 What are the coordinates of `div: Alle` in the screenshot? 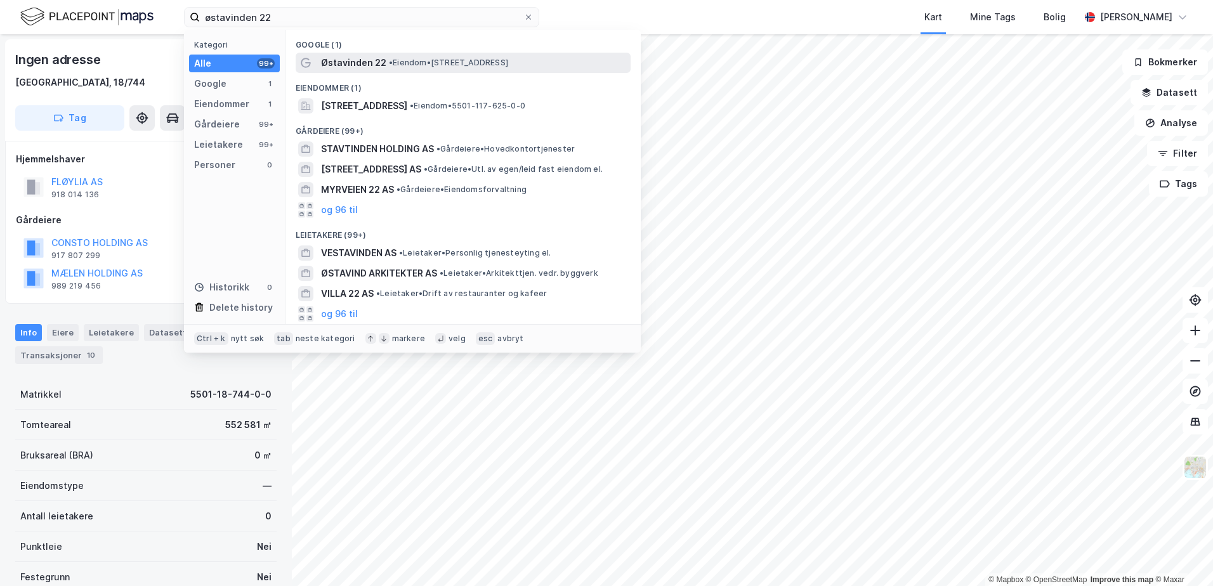 It's located at (202, 63).